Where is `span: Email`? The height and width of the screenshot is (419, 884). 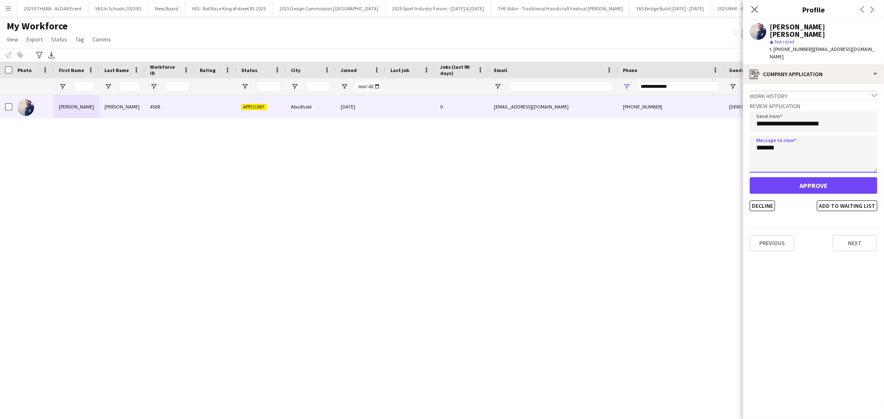
span: Email is located at coordinates (500, 70).